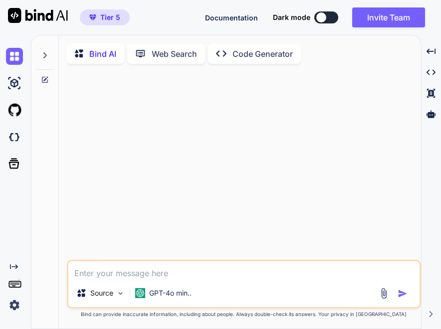 Image resolution: width=441 pixels, height=329 pixels. I want to click on img: Pick Models, so click(120, 293).